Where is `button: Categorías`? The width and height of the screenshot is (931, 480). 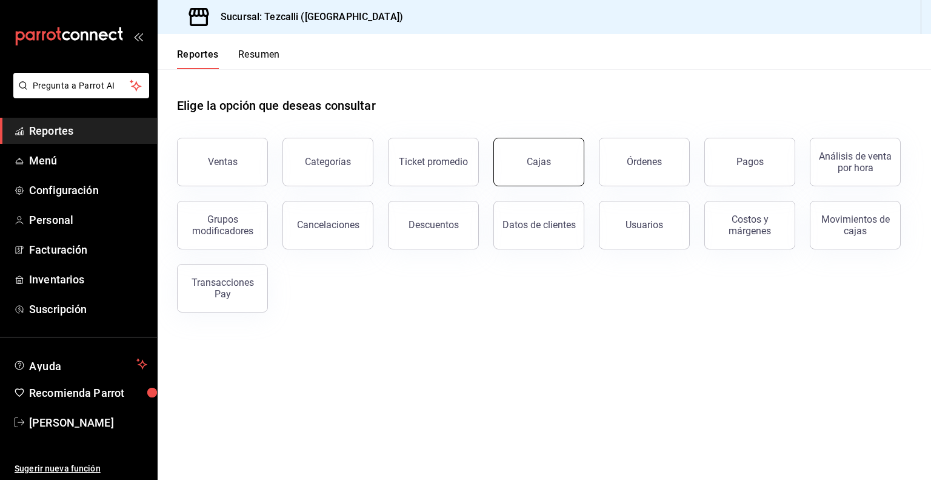
button: Categorías is located at coordinates (328, 162).